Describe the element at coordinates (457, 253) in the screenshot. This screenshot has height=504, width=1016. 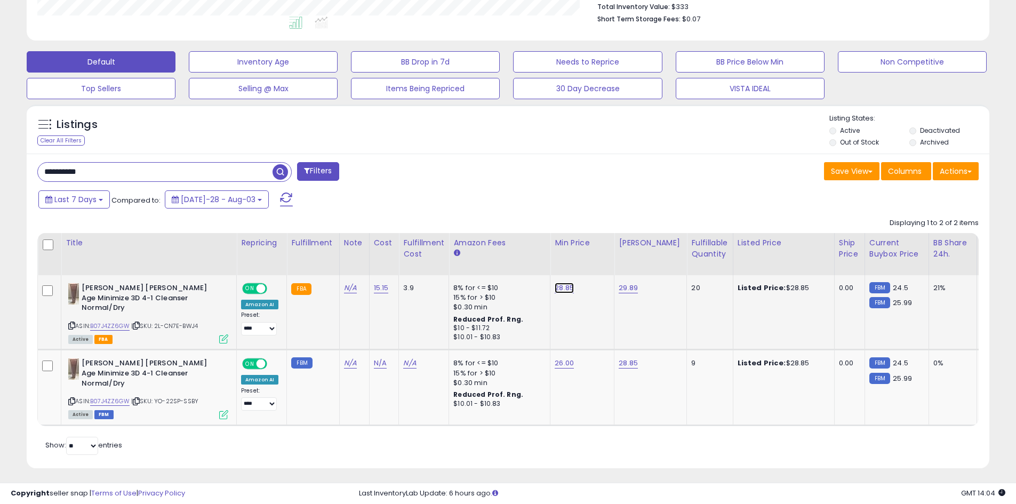
I see `small: Amazon Fees.` at that location.